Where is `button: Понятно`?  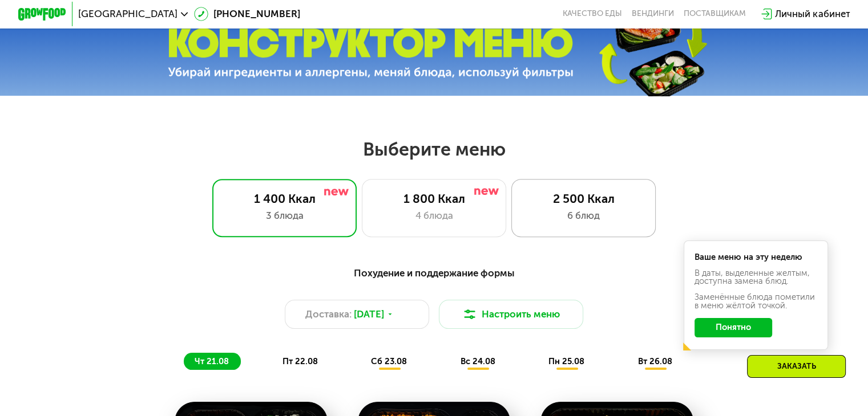
button: Понятно is located at coordinates (733, 328).